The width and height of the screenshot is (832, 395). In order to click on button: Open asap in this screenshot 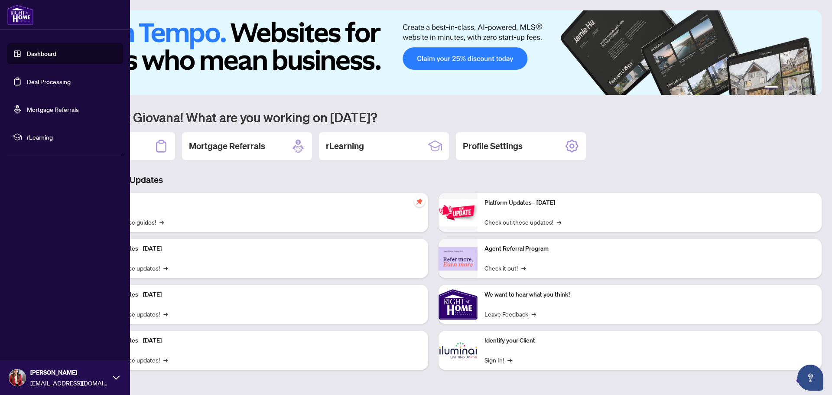, I will do `click(810, 377)`.